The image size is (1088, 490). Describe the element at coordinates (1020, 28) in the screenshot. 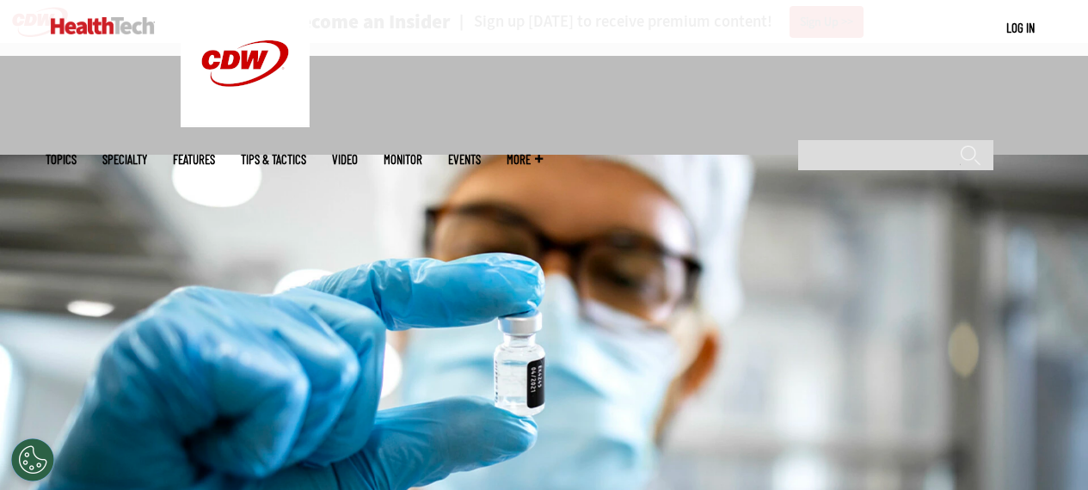

I see `a: Log in` at that location.